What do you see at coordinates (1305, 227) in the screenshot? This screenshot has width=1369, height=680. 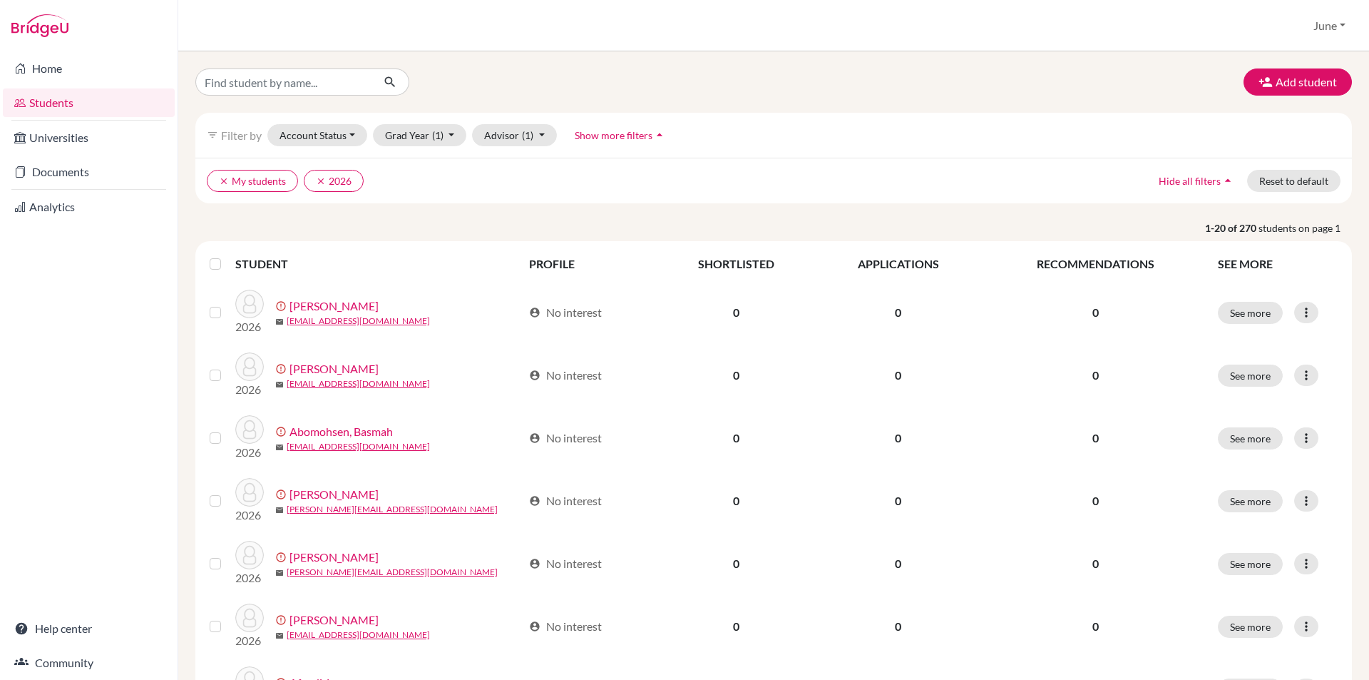 I see `span: students on page 1` at bounding box center [1305, 227].